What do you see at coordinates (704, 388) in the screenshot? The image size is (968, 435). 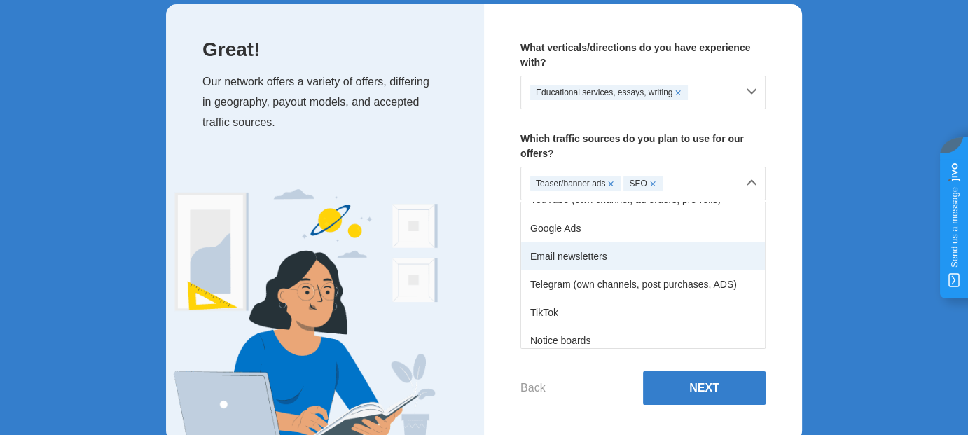 I see `button: Next` at bounding box center [704, 388].